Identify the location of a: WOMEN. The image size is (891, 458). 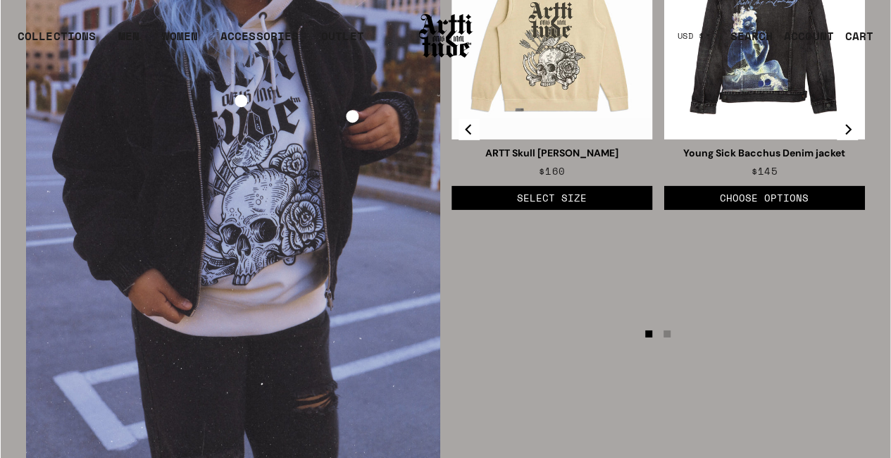
(180, 42).